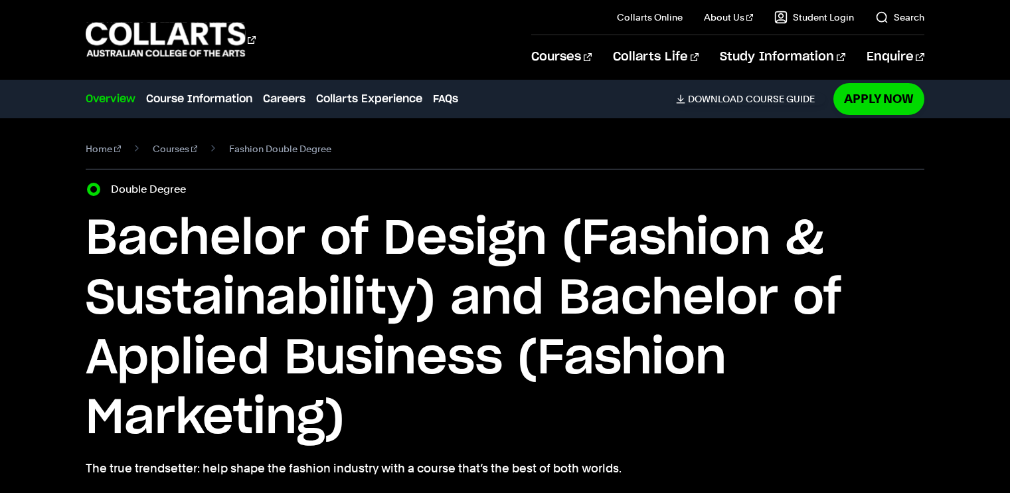 The width and height of the screenshot is (1010, 493). Describe the element at coordinates (505, 468) in the screenshot. I see `p: The true trendsetter: help shape the fashion industry with a course that’s the best of both worlds.` at that location.